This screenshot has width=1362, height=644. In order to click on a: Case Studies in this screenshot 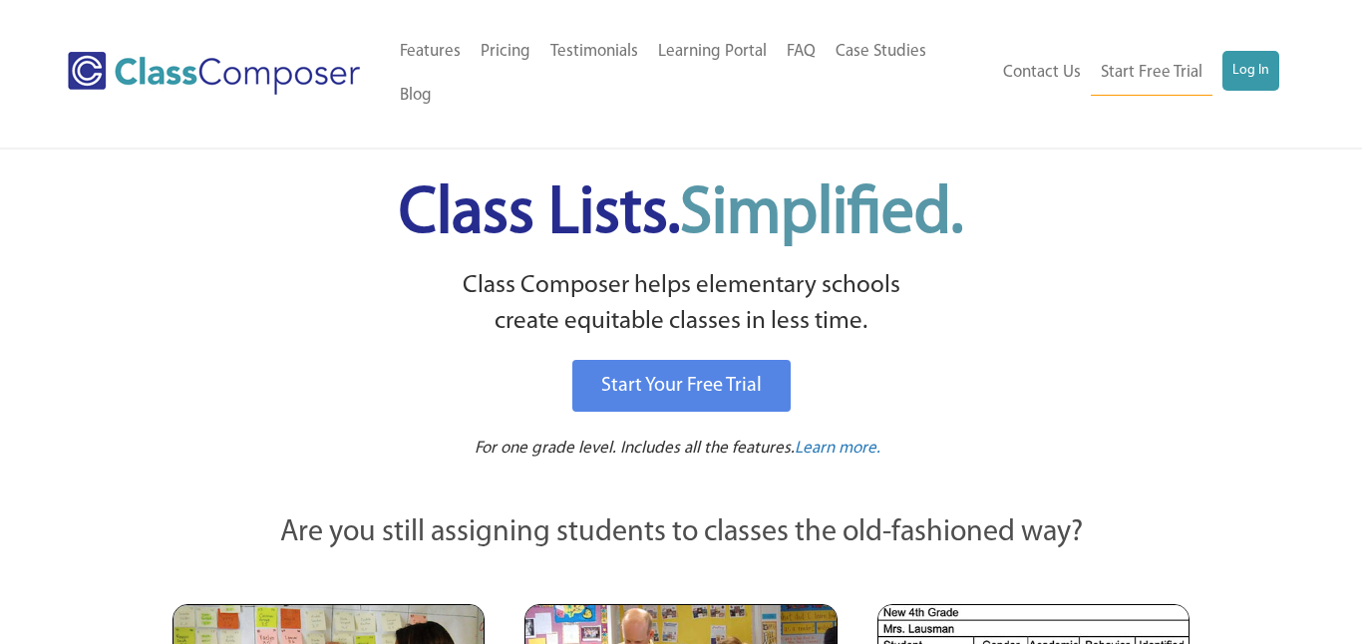, I will do `click(880, 52)`.